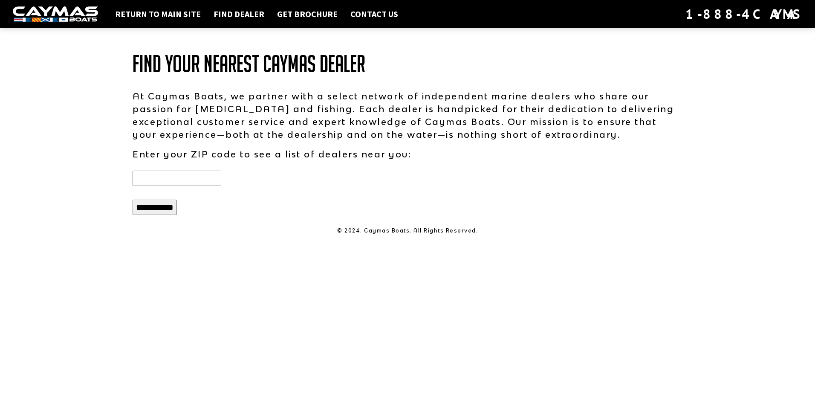  Describe the element at coordinates (407, 115) in the screenshot. I see `p: At Caymas Boats, we partner with a select network of independent marine dealers who share our pas...` at that location.